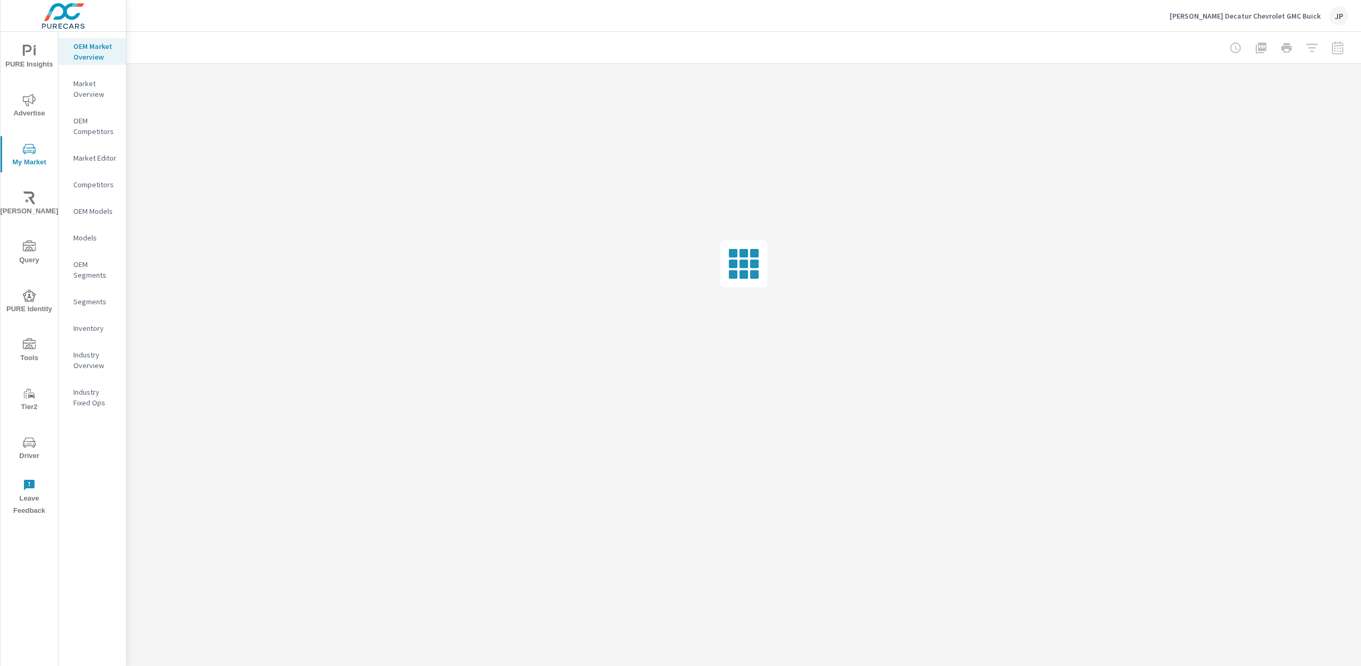 This screenshot has width=1361, height=666. Describe the element at coordinates (29, 57) in the screenshot. I see `span: PURE Insights` at that location.